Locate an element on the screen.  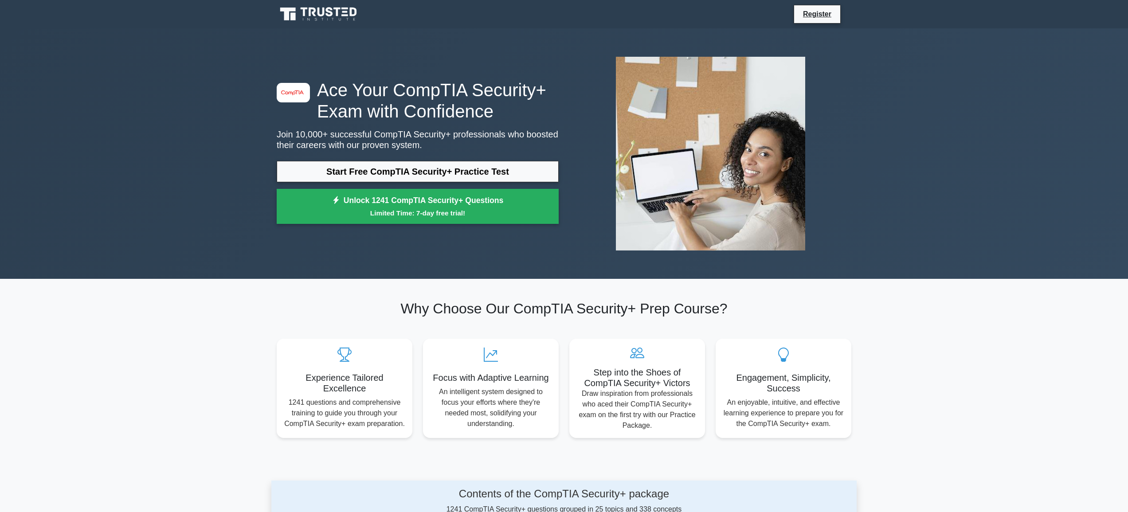
h5: Focus with Adaptive Learning is located at coordinates (491, 378).